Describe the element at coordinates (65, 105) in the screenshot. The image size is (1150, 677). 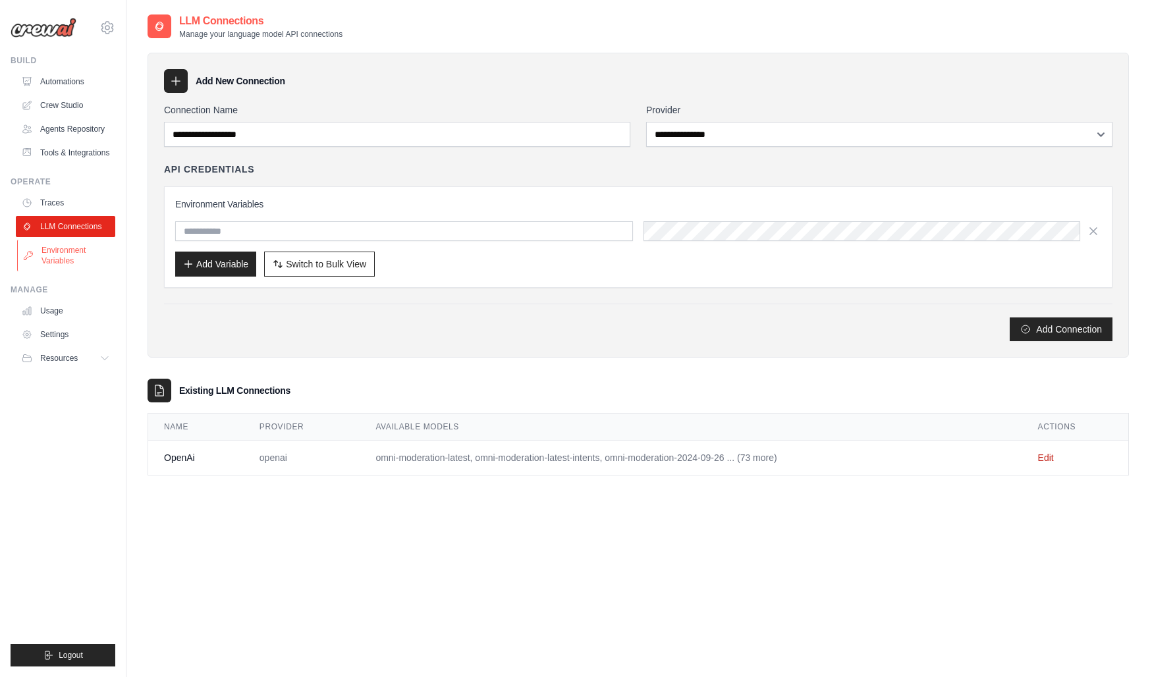
I see `a: Crew Studio` at that location.